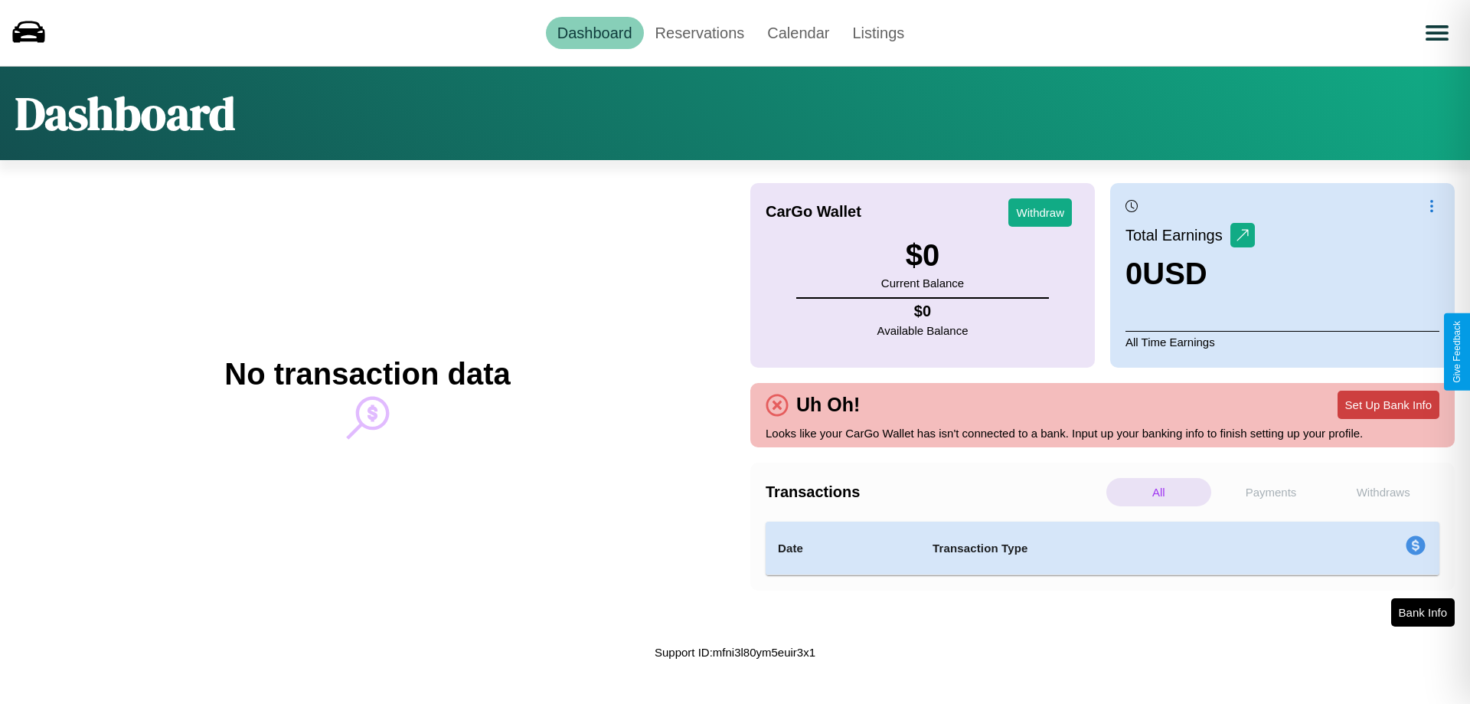 This screenshot has width=1470, height=704. What do you see at coordinates (1383, 491) in the screenshot?
I see `p: Withdraws` at bounding box center [1383, 491].